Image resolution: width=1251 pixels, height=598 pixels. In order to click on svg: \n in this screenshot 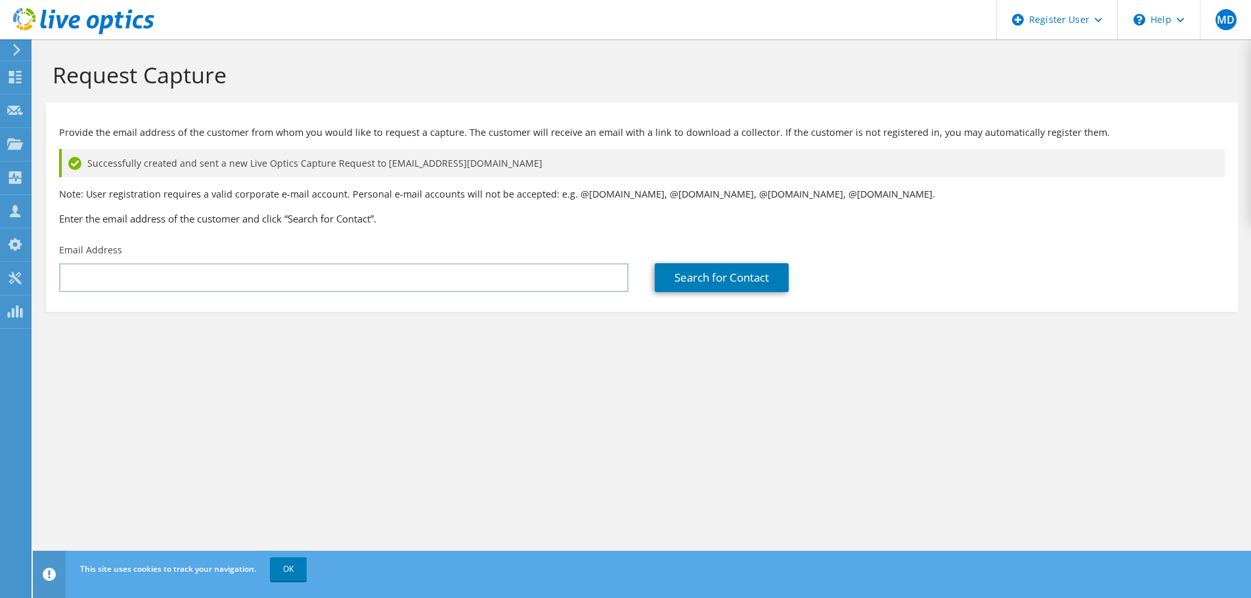, I will do `click(1139, 20)`.